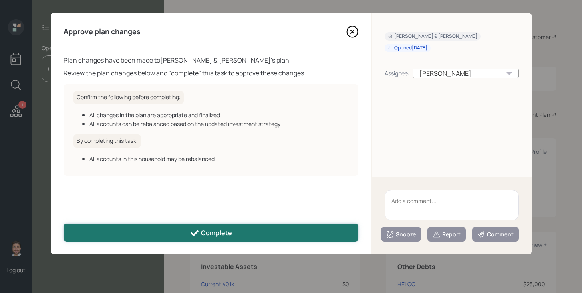 The width and height of the screenshot is (582, 293). I want to click on div: Comment, so click(496, 234).